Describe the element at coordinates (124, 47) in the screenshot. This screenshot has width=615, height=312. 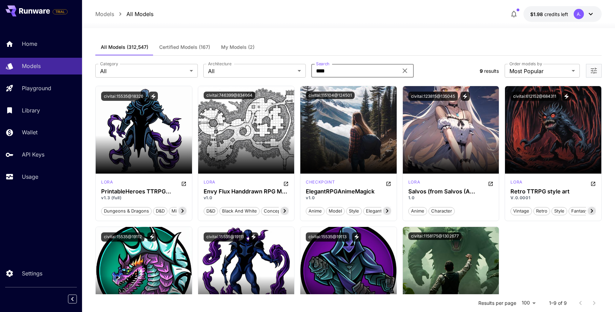
I see `span: All Models (312,547)` at that location.